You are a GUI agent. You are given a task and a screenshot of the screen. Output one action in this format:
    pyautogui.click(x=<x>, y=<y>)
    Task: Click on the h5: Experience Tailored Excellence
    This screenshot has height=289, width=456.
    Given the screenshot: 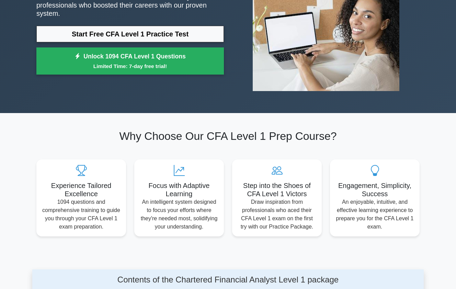 What is the action you would take?
    pyautogui.click(x=81, y=190)
    